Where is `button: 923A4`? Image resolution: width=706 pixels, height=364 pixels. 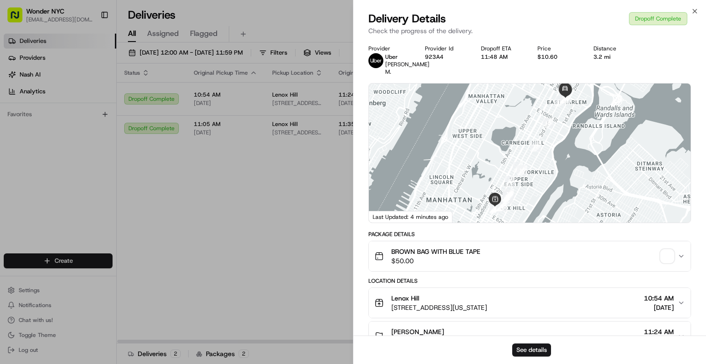
button: 923A4 is located at coordinates (434, 57).